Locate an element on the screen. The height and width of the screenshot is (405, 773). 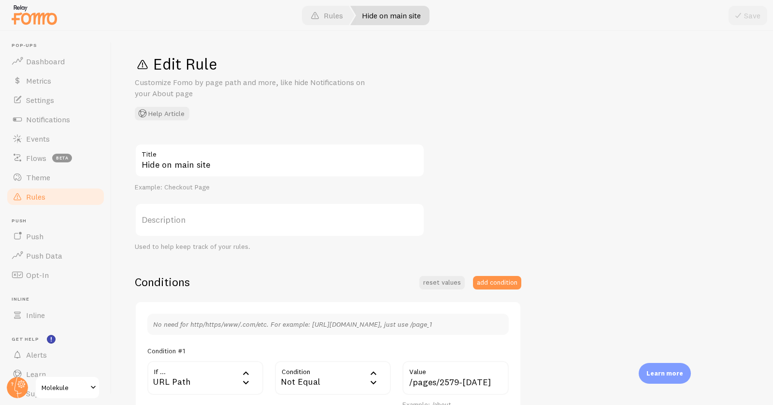
a: Rules is located at coordinates (56, 197).